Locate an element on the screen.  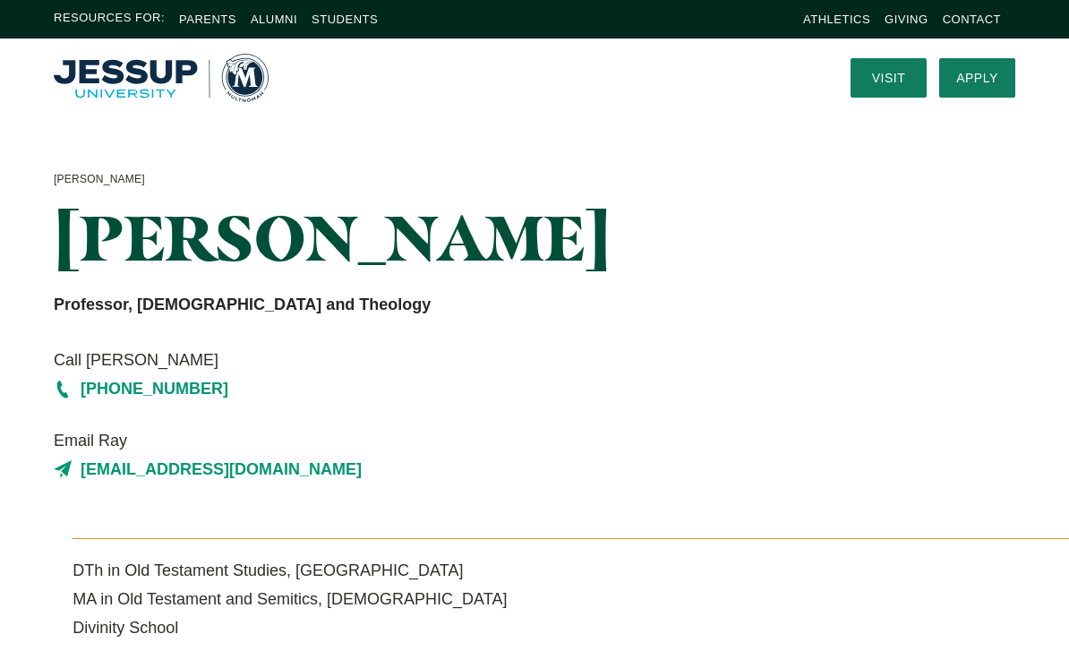
a: Alumni is located at coordinates (274, 19).